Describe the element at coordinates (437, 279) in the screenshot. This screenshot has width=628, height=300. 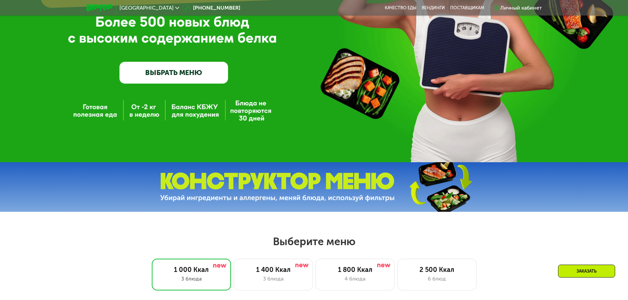
I see `div: 6 блюд` at that location.